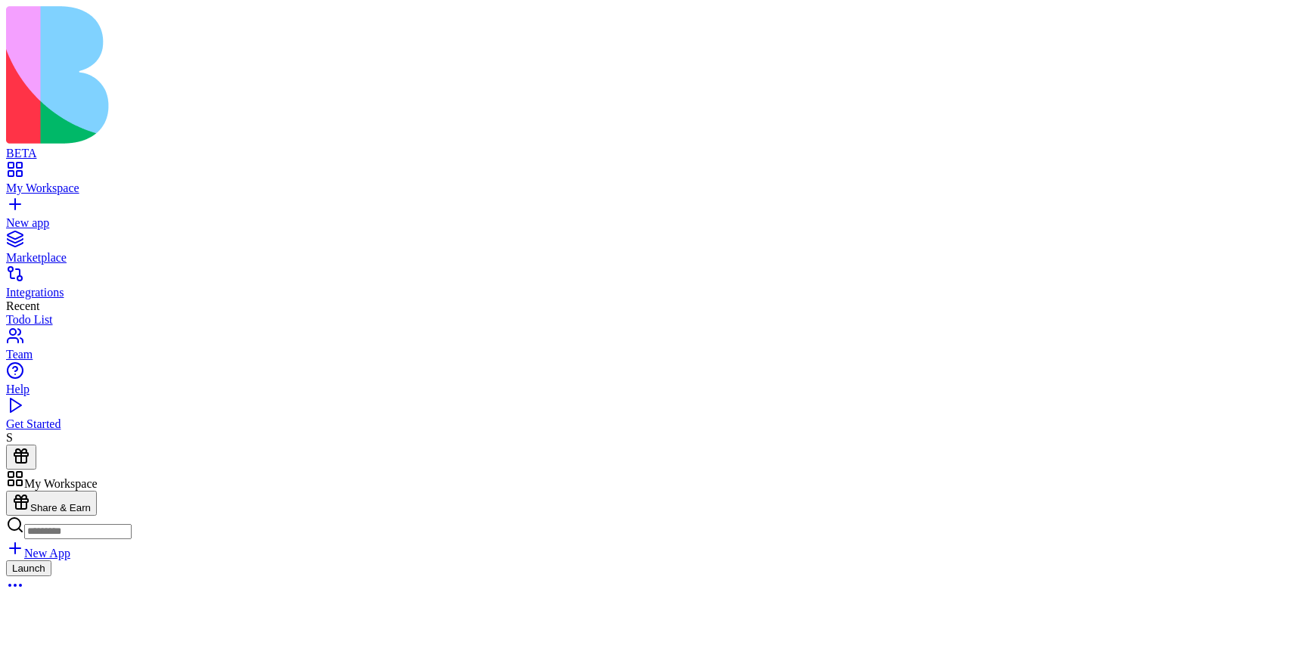 This screenshot has height=645, width=1292. Describe the element at coordinates (646, 258) in the screenshot. I see `div: Marketplace` at that location.